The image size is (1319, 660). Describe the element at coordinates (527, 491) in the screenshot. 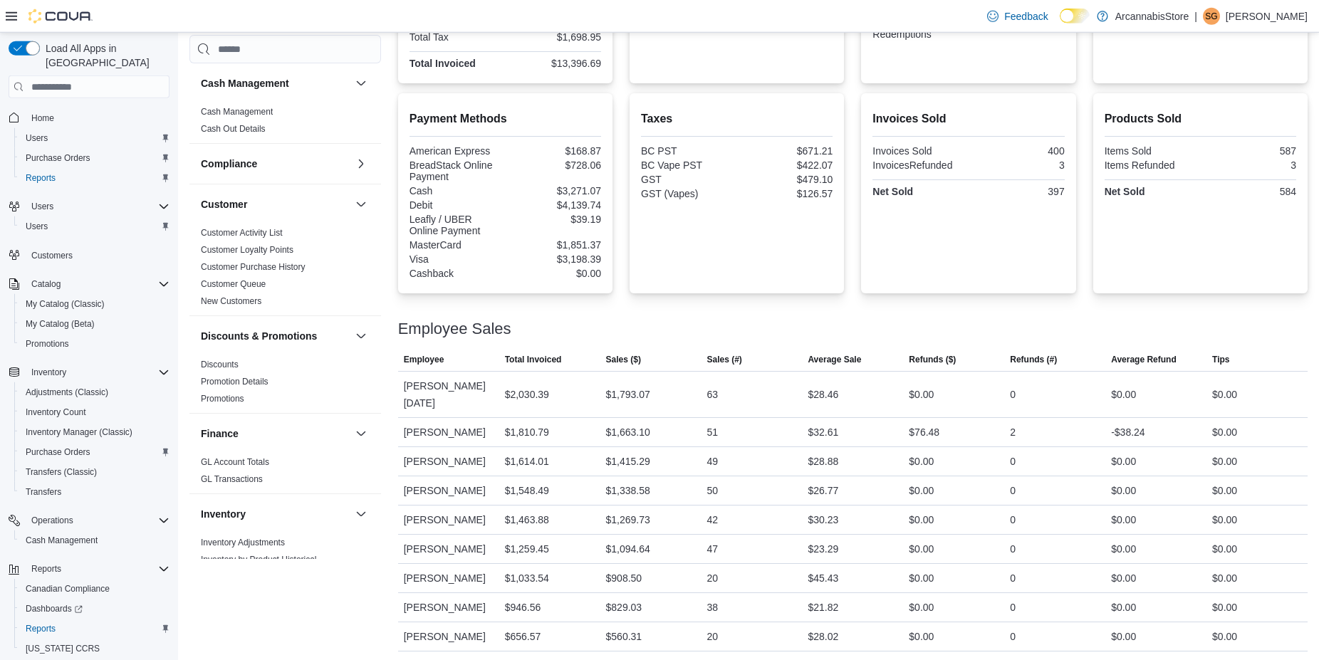

I see `div: $1,548.49` at that location.